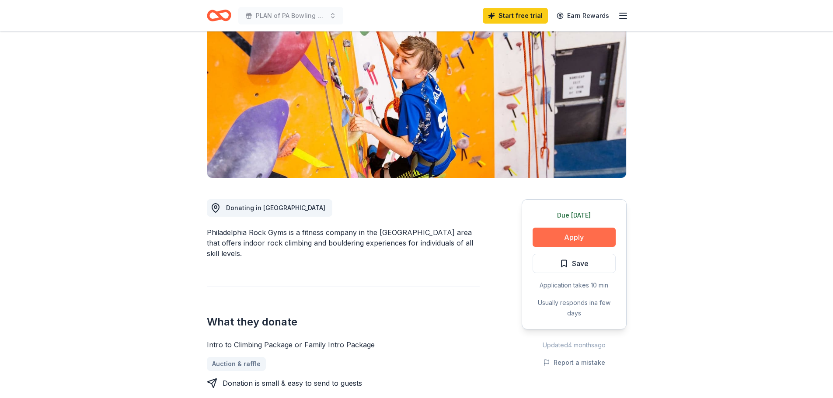 This screenshot has width=833, height=398. Describe the element at coordinates (343, 322) in the screenshot. I see `h2: What they donate` at that location.